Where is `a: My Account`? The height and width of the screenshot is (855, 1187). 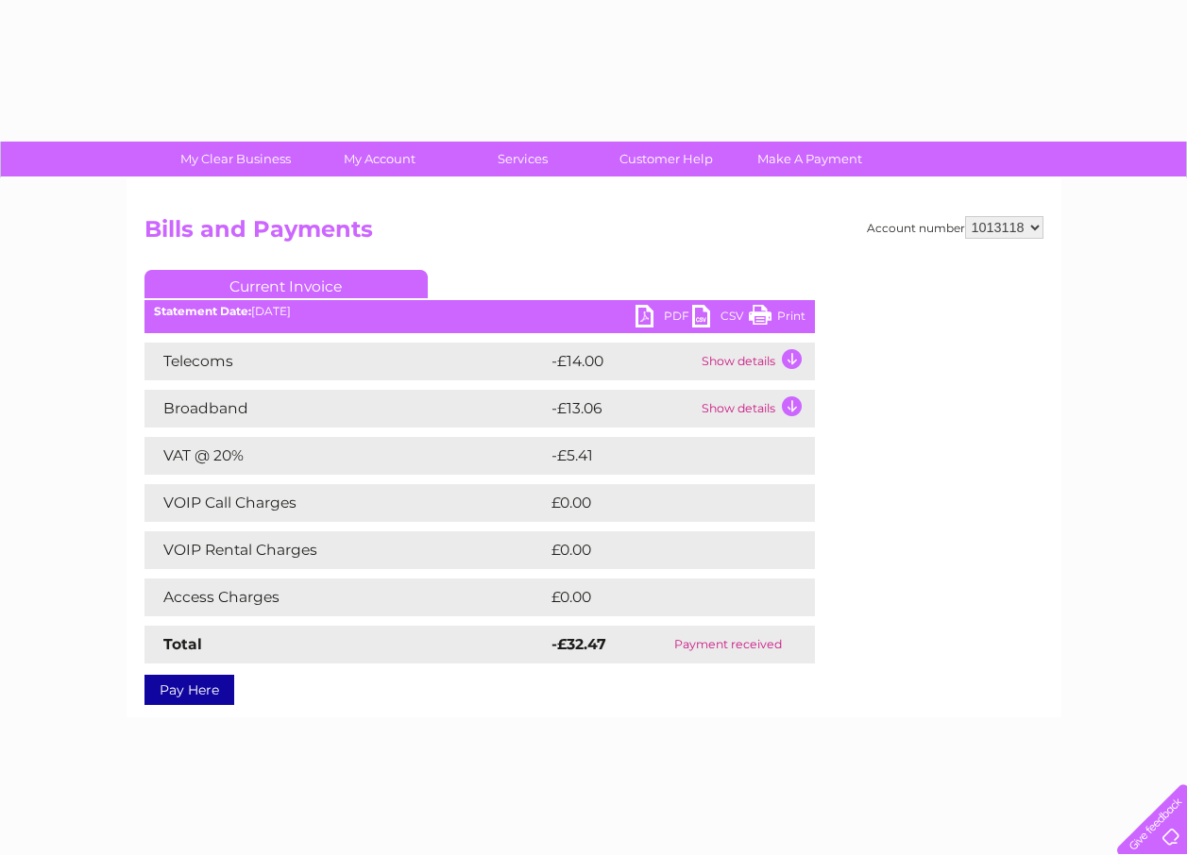 a: My Account is located at coordinates (379, 159).